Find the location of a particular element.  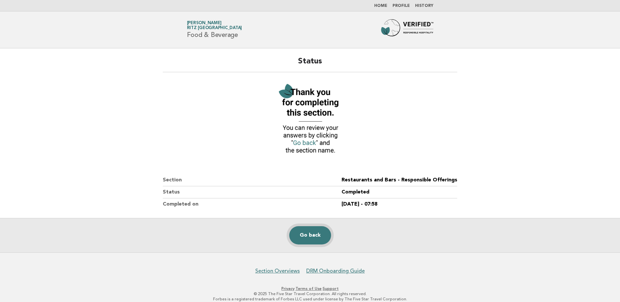

a: DRM Onboarding Guide is located at coordinates (335, 271).